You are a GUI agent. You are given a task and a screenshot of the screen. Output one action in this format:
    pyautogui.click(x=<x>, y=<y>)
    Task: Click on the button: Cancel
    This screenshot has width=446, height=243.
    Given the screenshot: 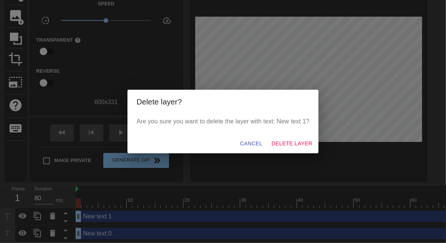 What is the action you would take?
    pyautogui.click(x=251, y=143)
    